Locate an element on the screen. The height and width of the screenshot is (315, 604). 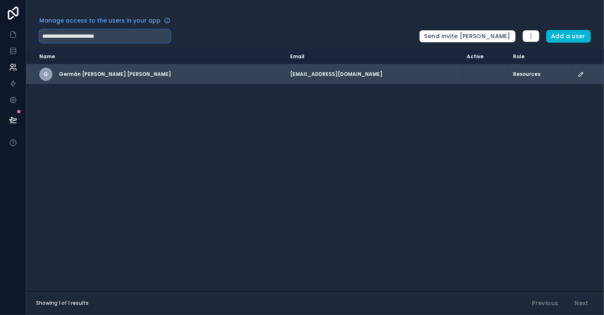
button: Add a user is located at coordinates (569, 36).